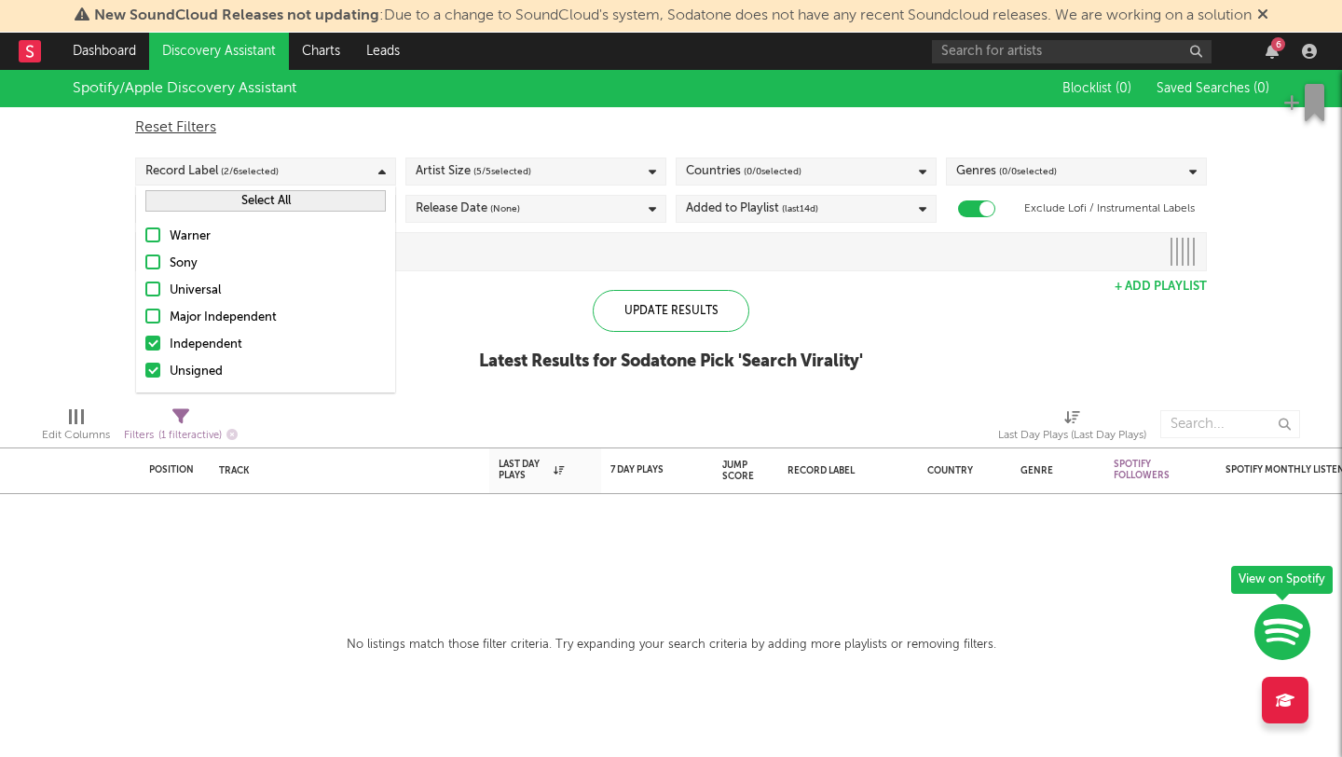 This screenshot has width=1342, height=757. What do you see at coordinates (800, 209) in the screenshot?
I see `span: (last 14 d)` at bounding box center [800, 209].